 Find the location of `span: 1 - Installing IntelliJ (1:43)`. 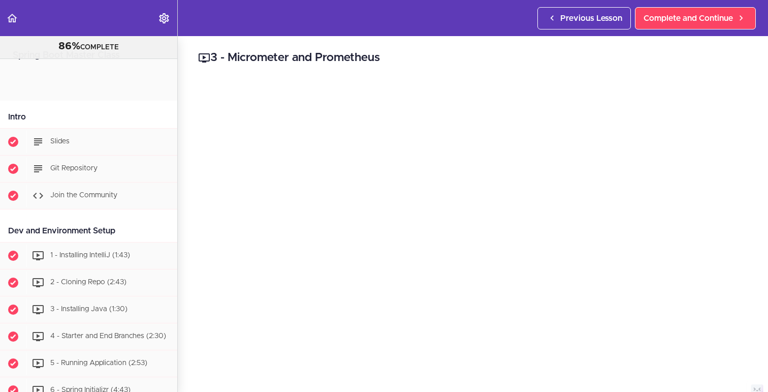

span: 1 - Installing IntelliJ (1:43) is located at coordinates (90, 255).